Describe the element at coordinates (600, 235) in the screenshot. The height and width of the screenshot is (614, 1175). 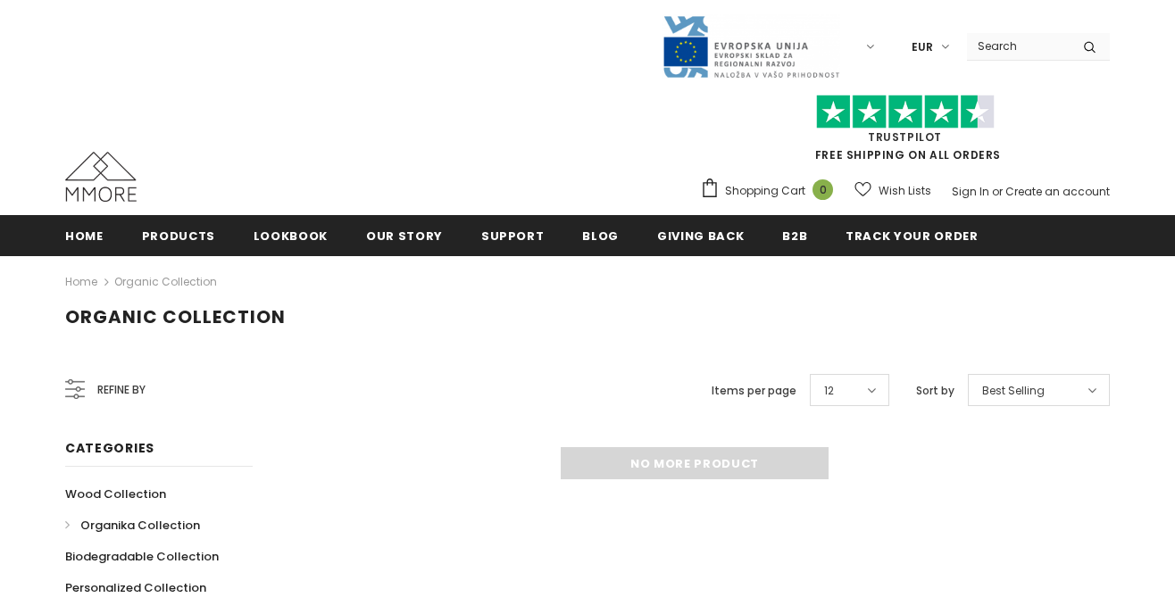
I see `a: Blog` at that location.